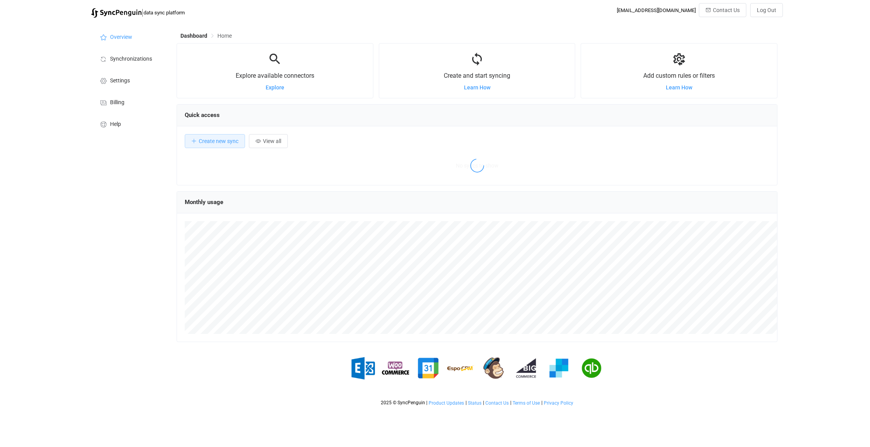 The width and height of the screenshot is (870, 447). What do you see at coordinates (767, 10) in the screenshot?
I see `button: Log Out` at bounding box center [767, 10].